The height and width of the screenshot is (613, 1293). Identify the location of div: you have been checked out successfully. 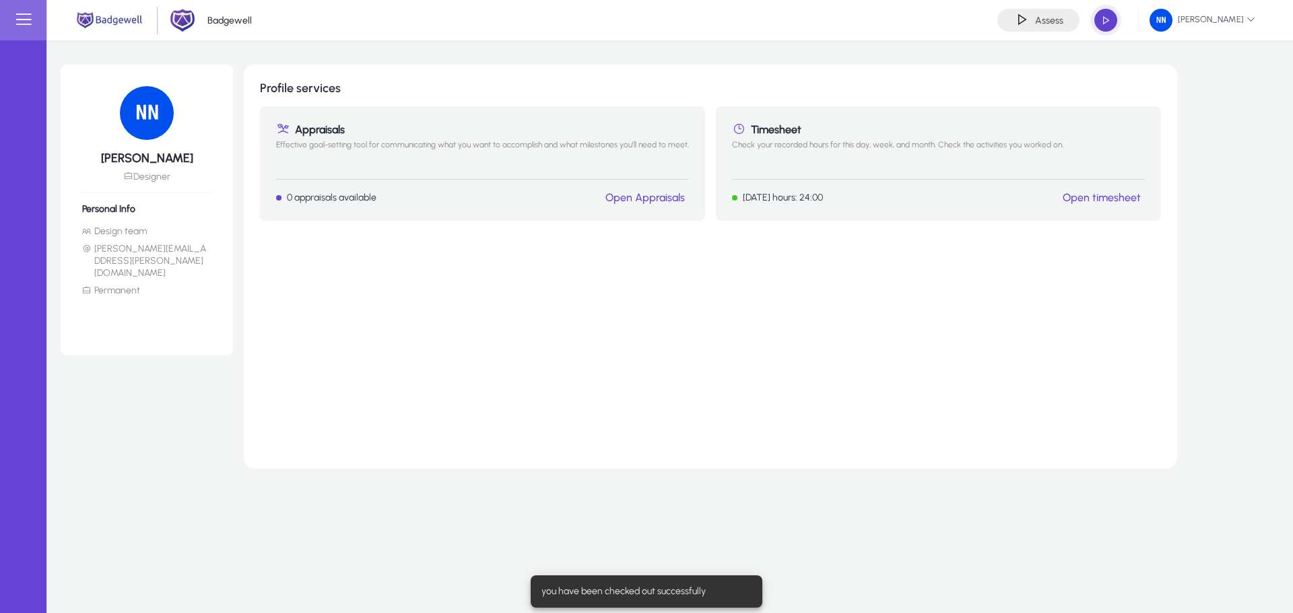
(644, 592).